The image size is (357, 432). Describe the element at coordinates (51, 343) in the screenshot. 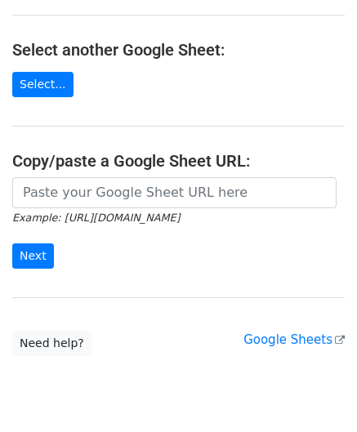

I see `a: Need help?` at that location.